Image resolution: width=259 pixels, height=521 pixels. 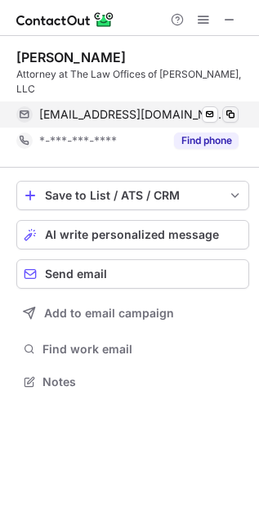 What do you see at coordinates (132, 274) in the screenshot?
I see `button: Send email` at bounding box center [132, 274].